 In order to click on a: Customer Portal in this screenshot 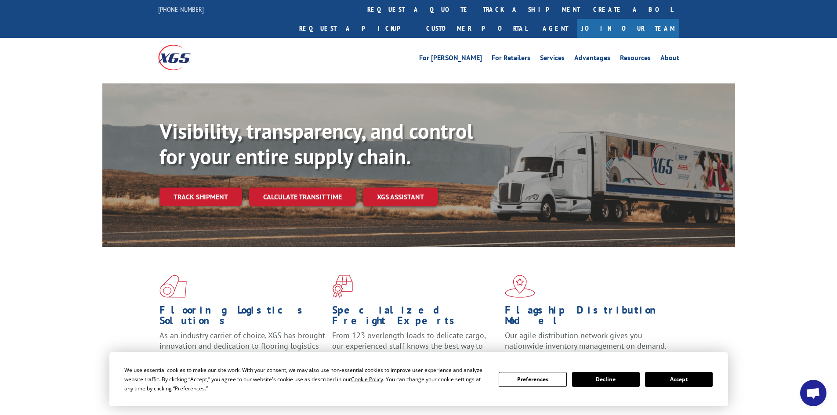, I will do `click(476, 28)`.